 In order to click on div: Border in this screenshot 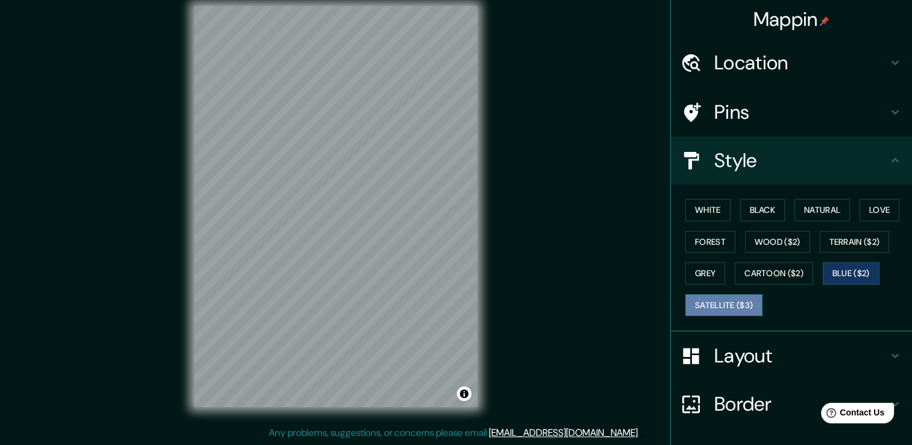, I will do `click(791, 404)`.